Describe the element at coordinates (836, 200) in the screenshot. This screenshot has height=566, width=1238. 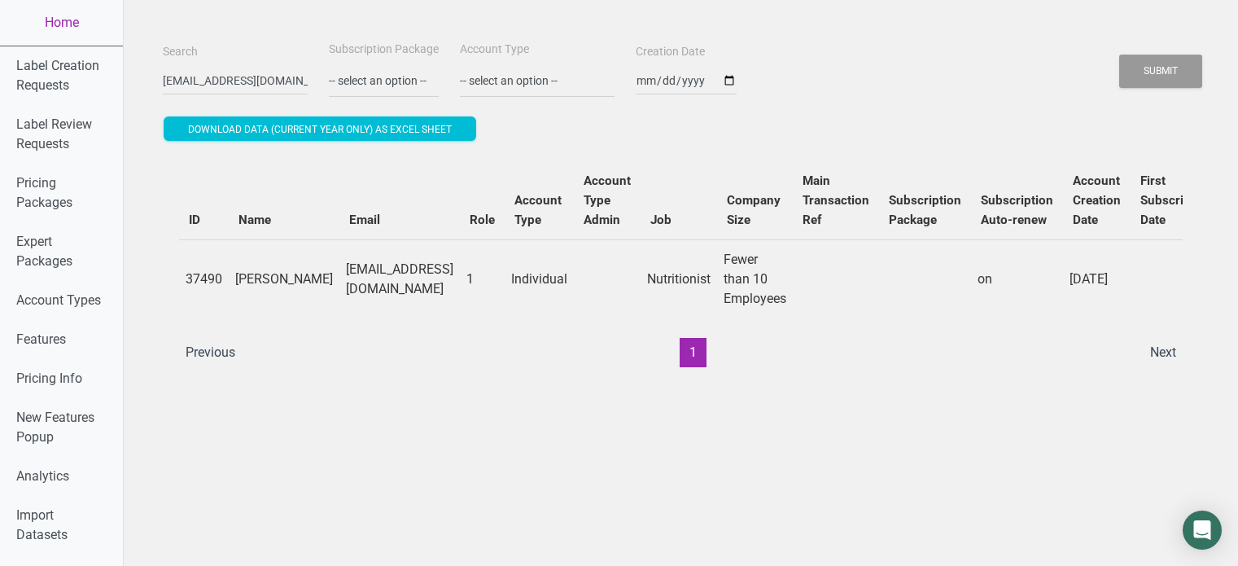
I see `b: Main Transaction Ref` at that location.